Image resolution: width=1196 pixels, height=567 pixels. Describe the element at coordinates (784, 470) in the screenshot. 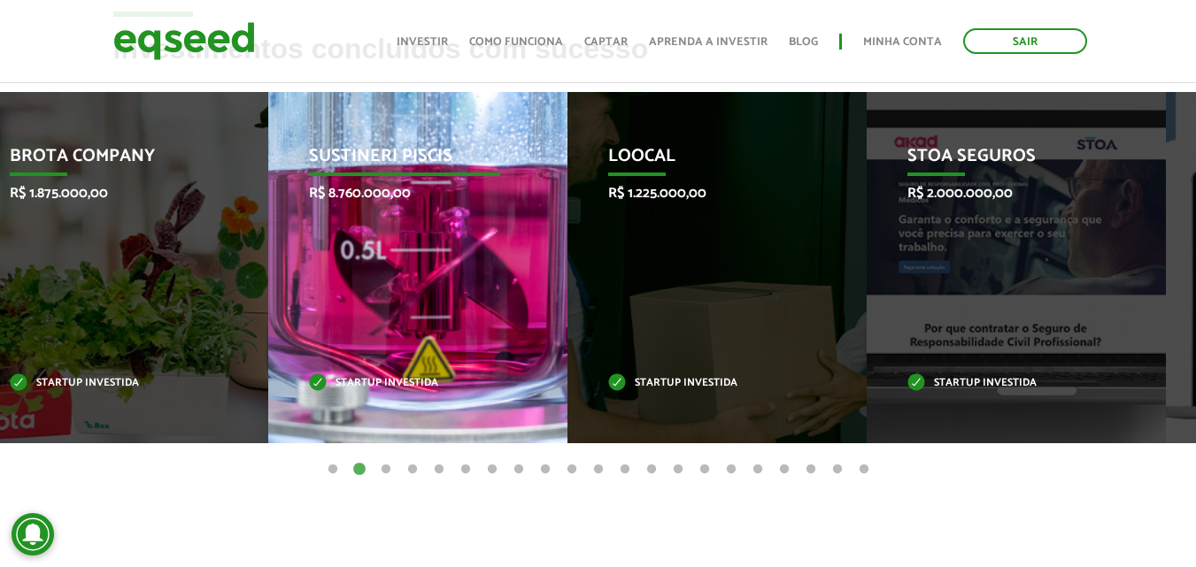

I see `button: 18 of 21` at that location.